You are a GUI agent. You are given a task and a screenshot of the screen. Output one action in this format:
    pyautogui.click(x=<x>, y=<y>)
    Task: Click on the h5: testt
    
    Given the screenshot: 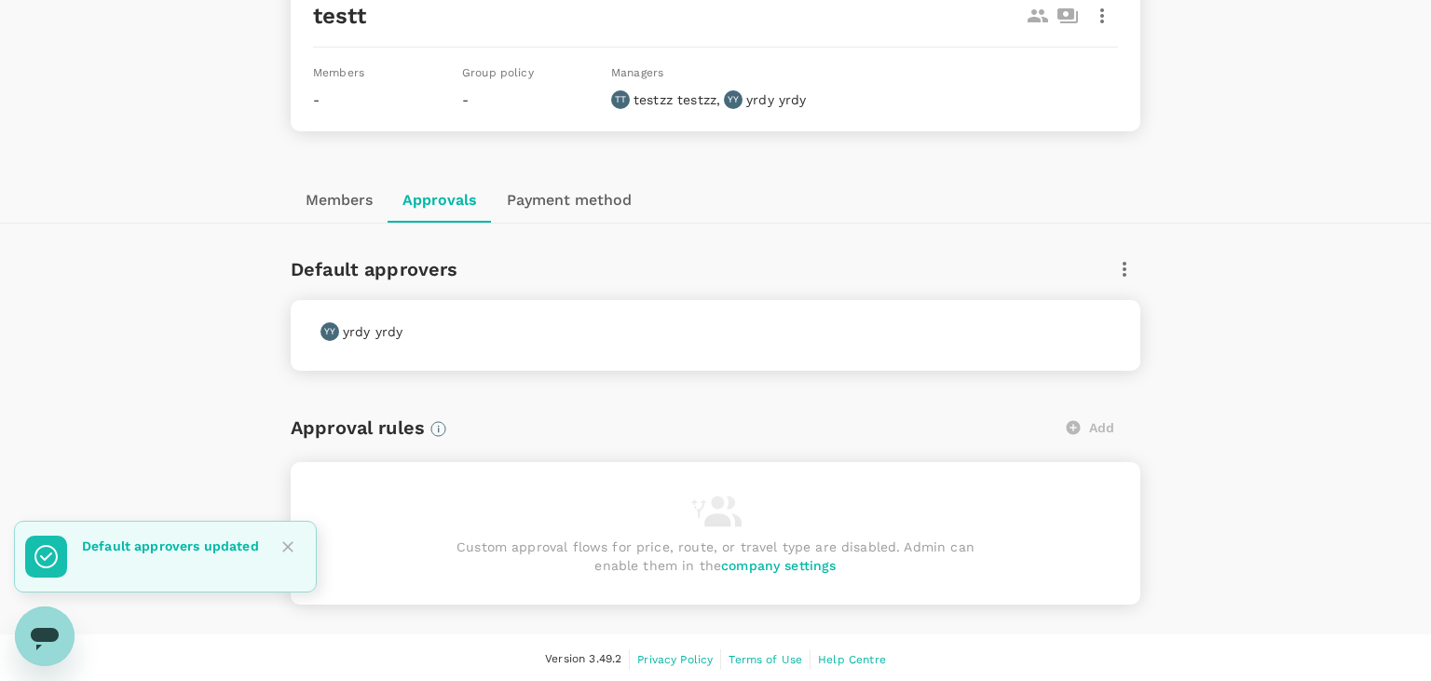 What is the action you would take?
    pyautogui.click(x=339, y=16)
    